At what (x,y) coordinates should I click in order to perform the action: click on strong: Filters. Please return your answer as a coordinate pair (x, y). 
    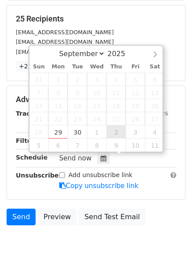
    Looking at the image, I should click on (27, 141).